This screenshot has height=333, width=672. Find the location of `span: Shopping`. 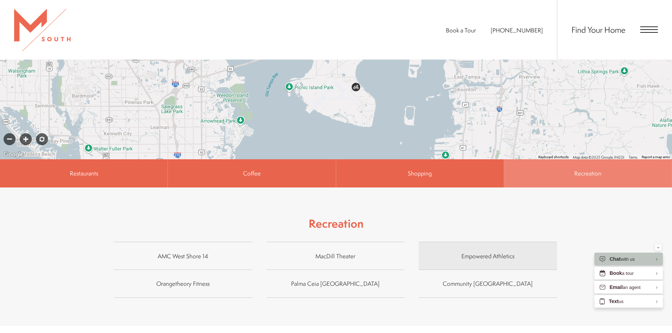

span: Shopping is located at coordinates (420, 173).